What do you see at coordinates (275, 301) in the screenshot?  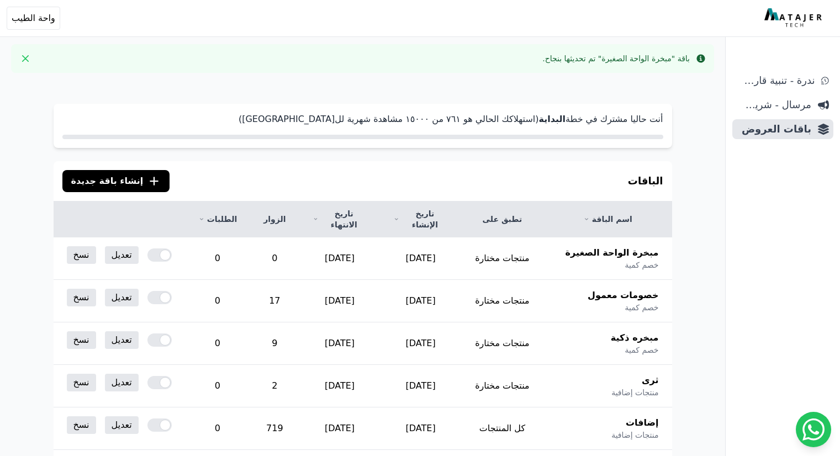 I see `td: 17` at bounding box center [275, 301].